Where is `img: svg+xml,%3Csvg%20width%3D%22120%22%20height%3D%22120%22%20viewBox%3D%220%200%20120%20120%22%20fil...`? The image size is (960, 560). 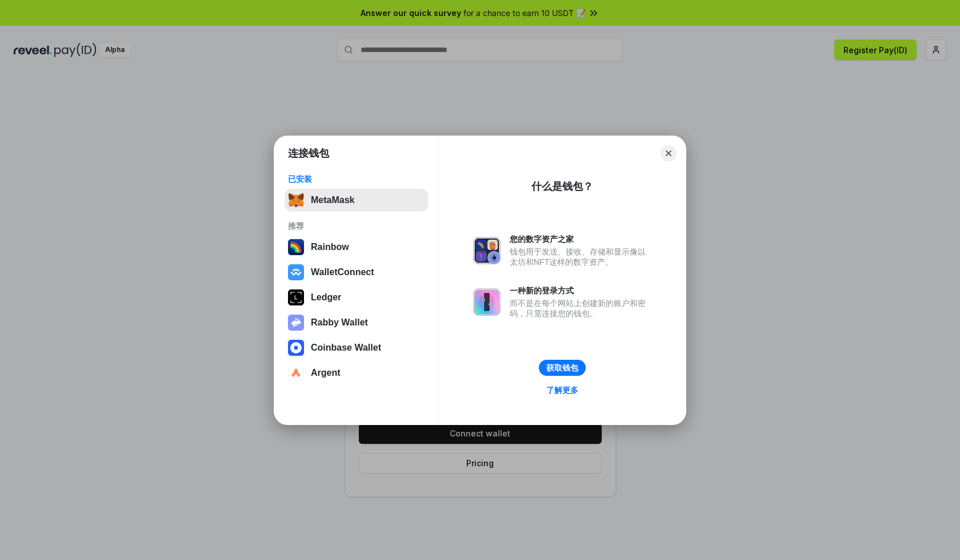 img: svg+xml,%3Csvg%20width%3D%22120%22%20height%3D%22120%22%20viewBox%3D%220%200%20120%20120%22%20fil... is located at coordinates (296, 247).